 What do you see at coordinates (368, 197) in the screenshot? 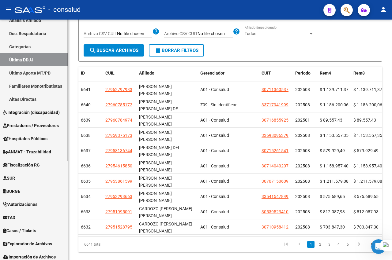
I see `div: $ 575.689,65` at bounding box center [368, 197].